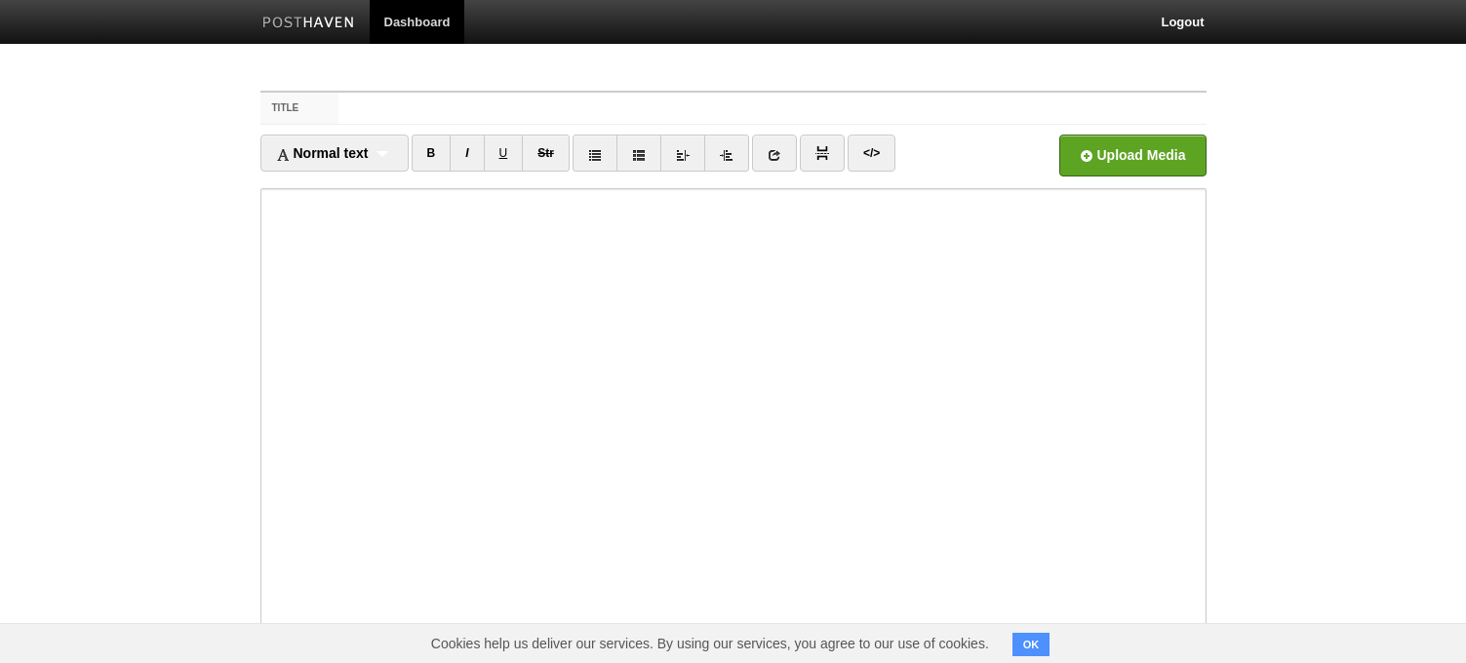 This screenshot has height=663, width=1466. I want to click on a: B, so click(431, 153).